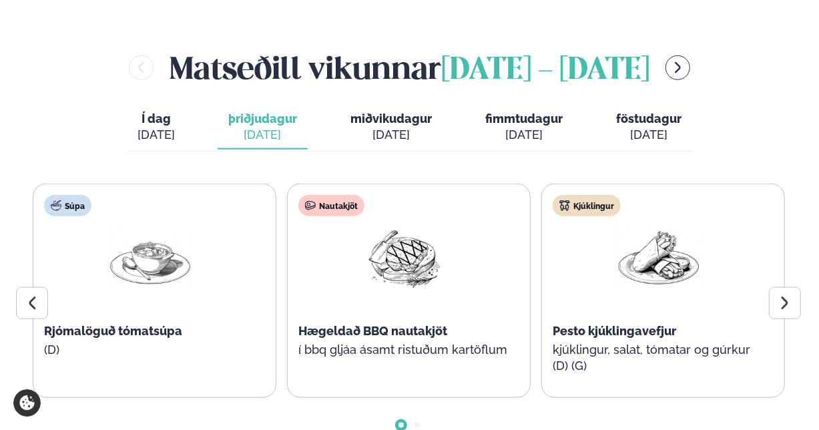 The height and width of the screenshot is (430, 819). I want to click on span: Pesto kjúklingavefjur, so click(614, 330).